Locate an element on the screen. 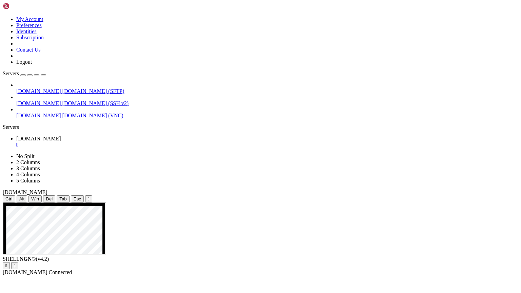 The image size is (521, 293). button: Ctrl is located at coordinates (9, 199).